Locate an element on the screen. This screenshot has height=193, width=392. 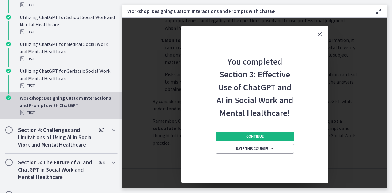
h2: Section 4: Challenges and Limitations of Using AI in Social Work and Mental Healthcare is located at coordinates (55, 137).